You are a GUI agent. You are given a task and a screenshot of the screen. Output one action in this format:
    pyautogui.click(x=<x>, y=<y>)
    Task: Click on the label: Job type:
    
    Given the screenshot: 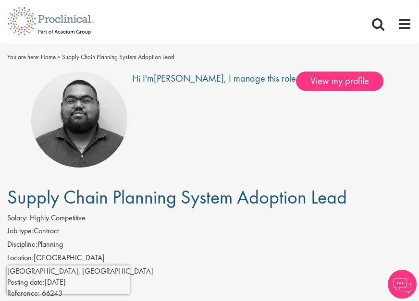 What is the action you would take?
    pyautogui.click(x=20, y=231)
    